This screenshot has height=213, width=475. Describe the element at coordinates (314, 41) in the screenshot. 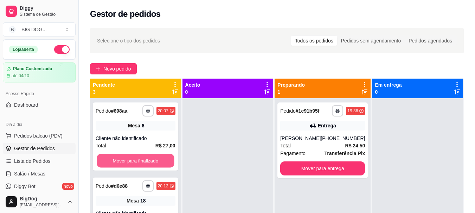

I see `div: Todos os pedidos` at that location.